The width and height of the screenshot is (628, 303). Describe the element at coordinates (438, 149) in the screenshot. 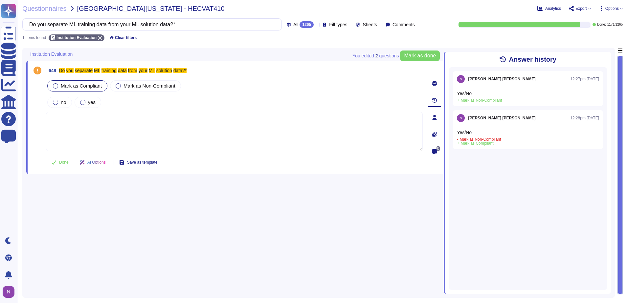

I see `span: 0` at that location.